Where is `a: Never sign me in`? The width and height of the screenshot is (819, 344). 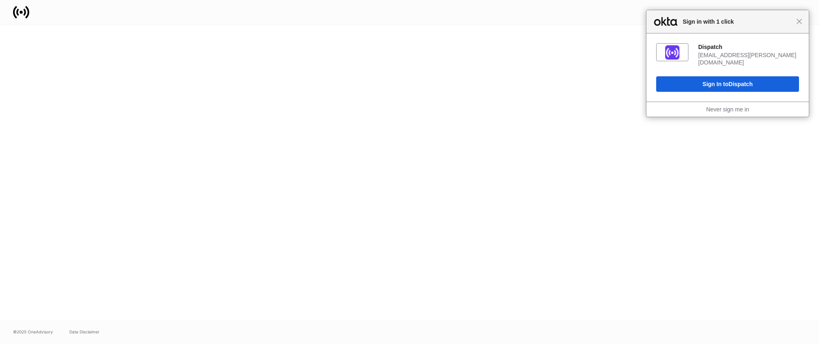
a: Never sign me in is located at coordinates (727, 109).